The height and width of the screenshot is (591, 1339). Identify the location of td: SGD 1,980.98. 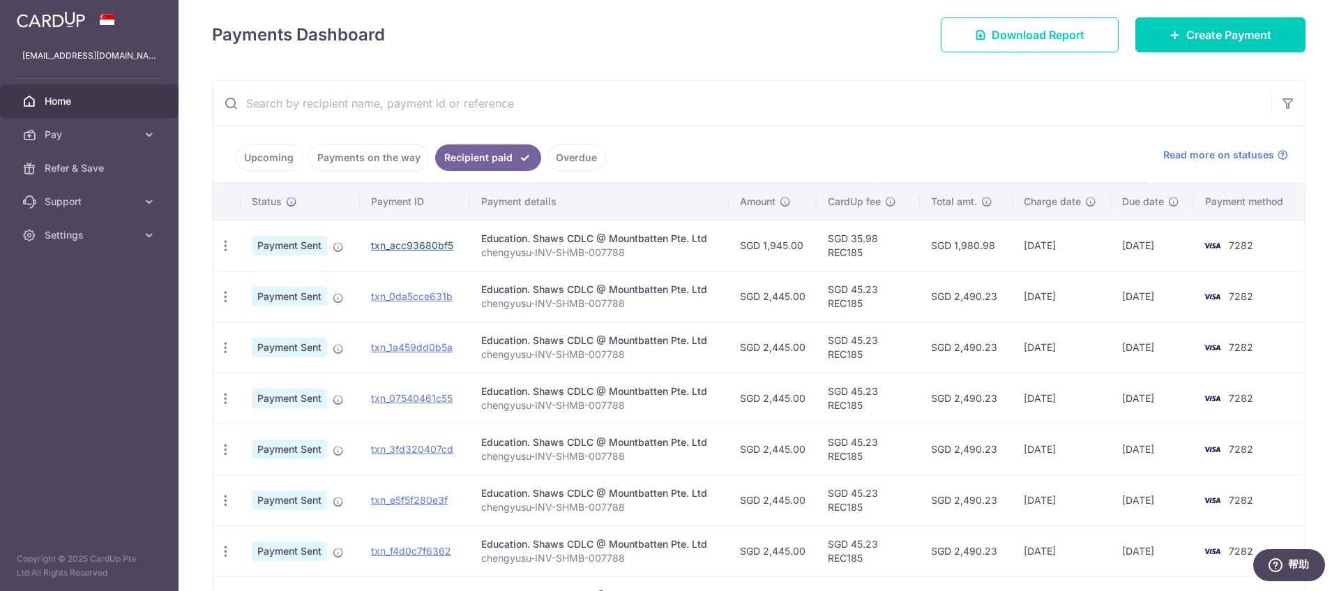
(966, 245).